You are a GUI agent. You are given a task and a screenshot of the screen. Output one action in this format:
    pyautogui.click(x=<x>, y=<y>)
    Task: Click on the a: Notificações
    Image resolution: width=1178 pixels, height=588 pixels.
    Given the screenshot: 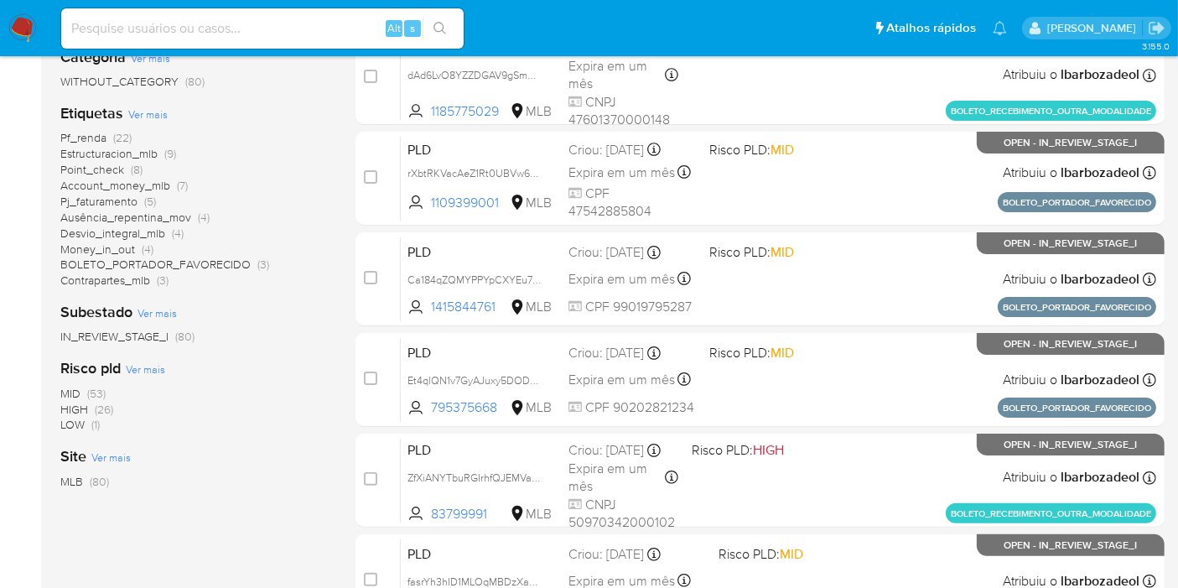 What is the action you would take?
    pyautogui.click(x=999, y=28)
    